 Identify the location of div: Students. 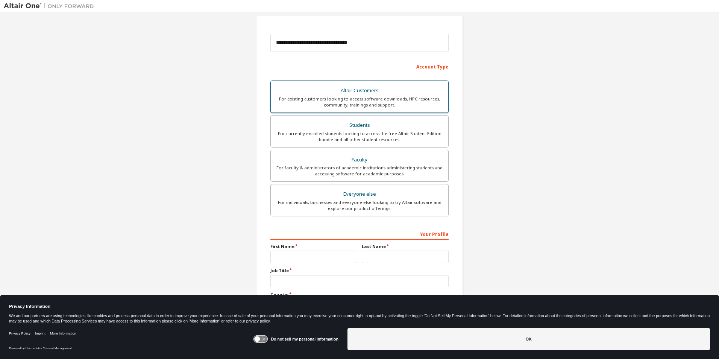
(360, 125).